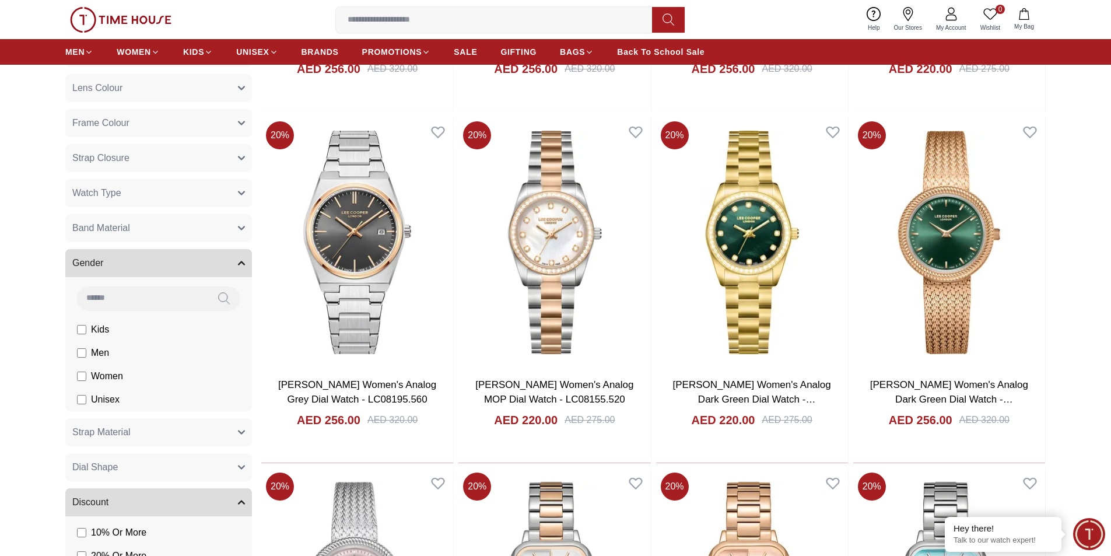 Image resolution: width=1111 pixels, height=556 pixels. Describe the element at coordinates (357, 242) in the screenshot. I see `a: Lee Cooper Women's Analog Grey Dial Watch - LC08195.560` at that location.